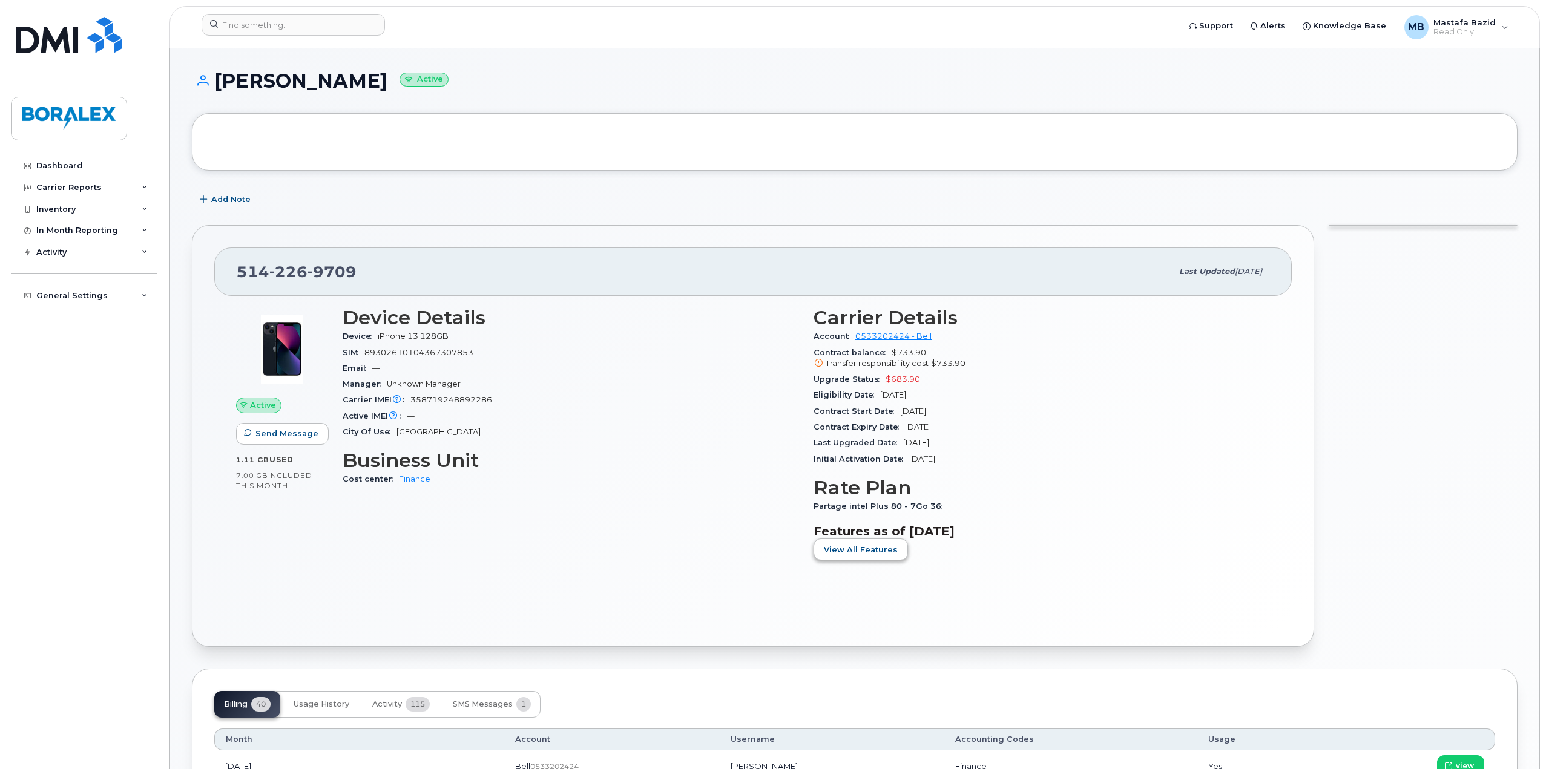  What do you see at coordinates (375, 416) in the screenshot?
I see `span: Active IMEI` at bounding box center [375, 416].